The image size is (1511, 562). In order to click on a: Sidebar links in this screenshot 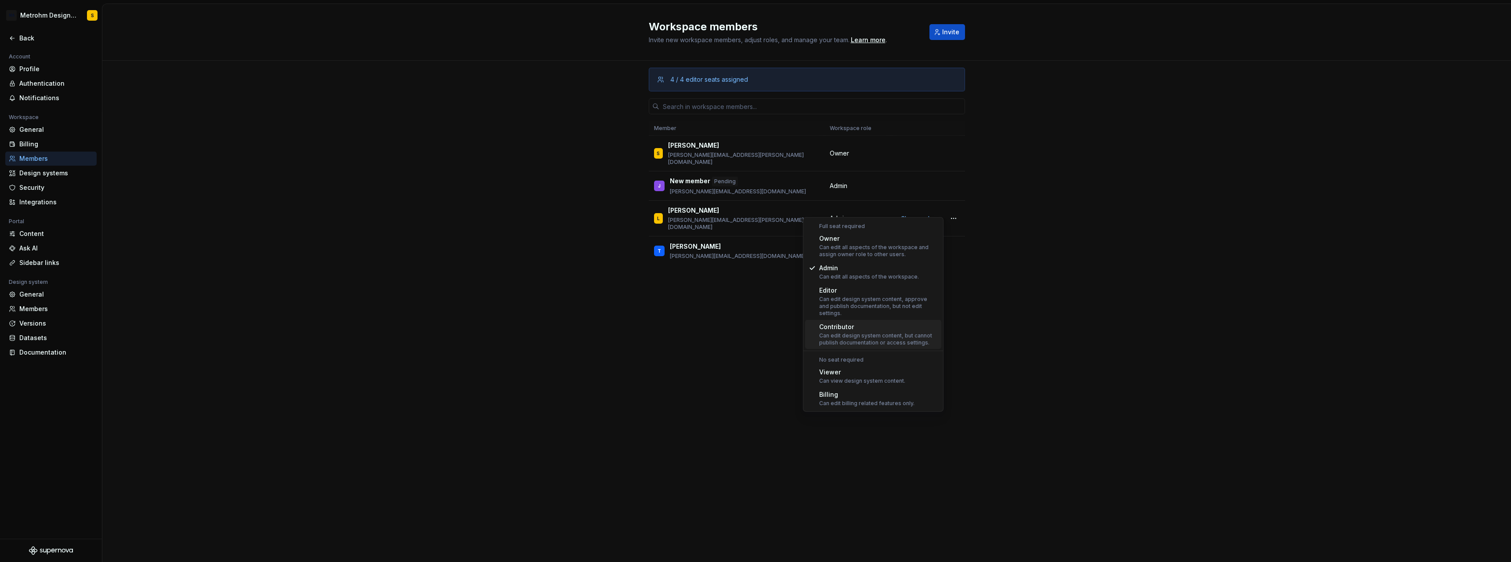, I will do `click(51, 263)`.